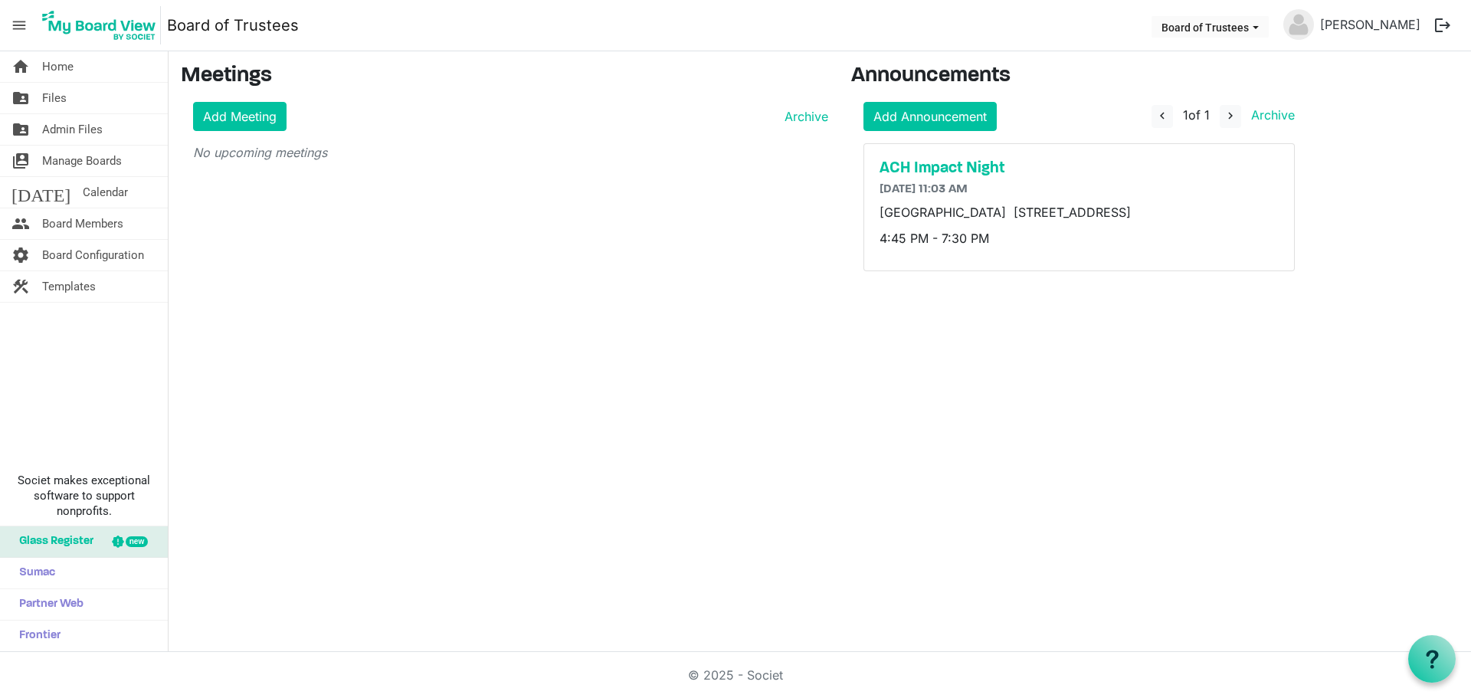 The width and height of the screenshot is (1471, 698). Describe the element at coordinates (1079, 77) in the screenshot. I see `h3: Announcements` at that location.